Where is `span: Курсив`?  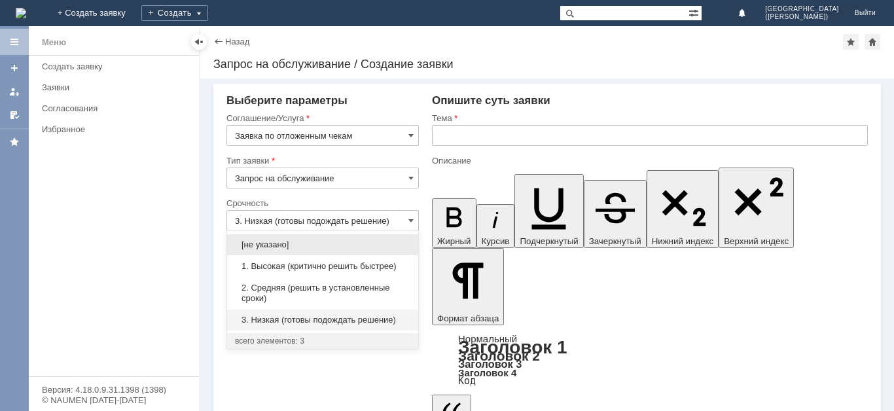
span: Курсив is located at coordinates (495, 241).